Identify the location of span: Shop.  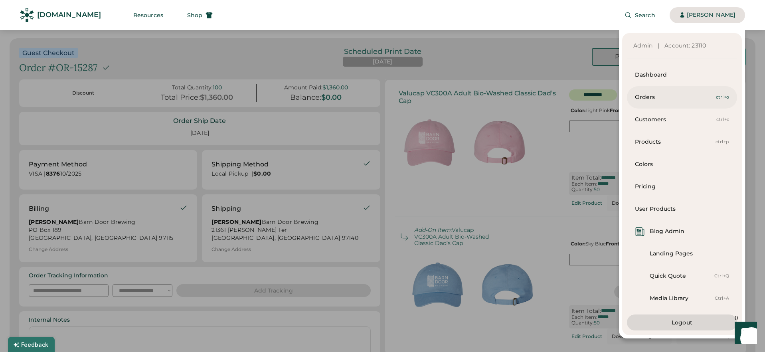
(195, 15).